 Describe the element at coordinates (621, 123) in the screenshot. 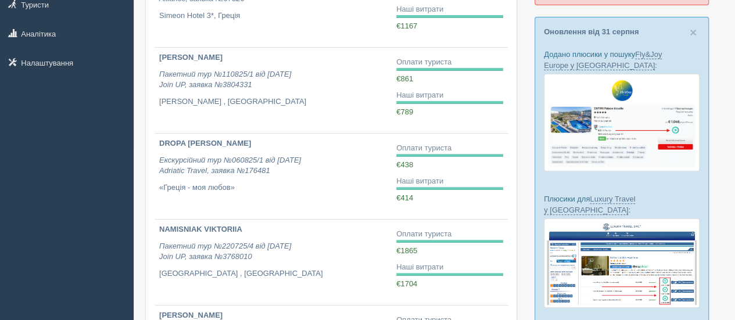

I see `img: fly-joy-de-proposal-crm-for-travel-agency.png` at that location.